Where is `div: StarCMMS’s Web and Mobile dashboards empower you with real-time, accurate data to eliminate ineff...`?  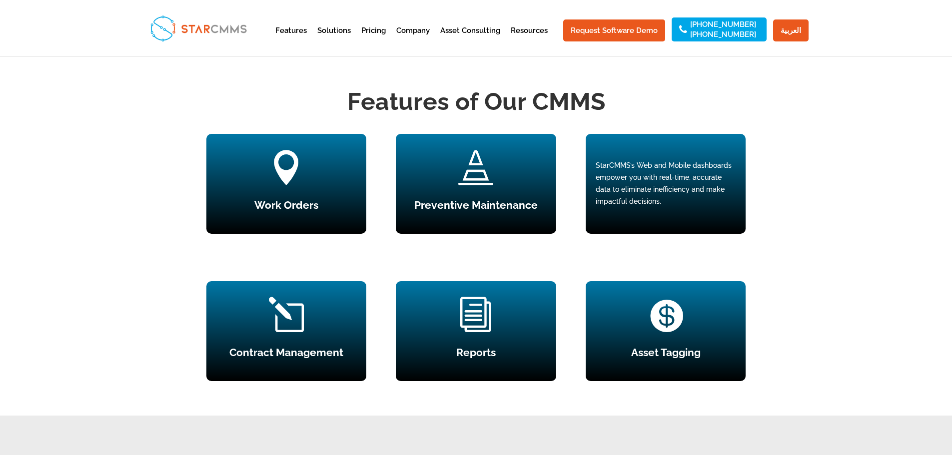
div: StarCMMS’s Web and Mobile dashboards empower you with real-time, accurate data to eliminate ineff... is located at coordinates (666, 183).